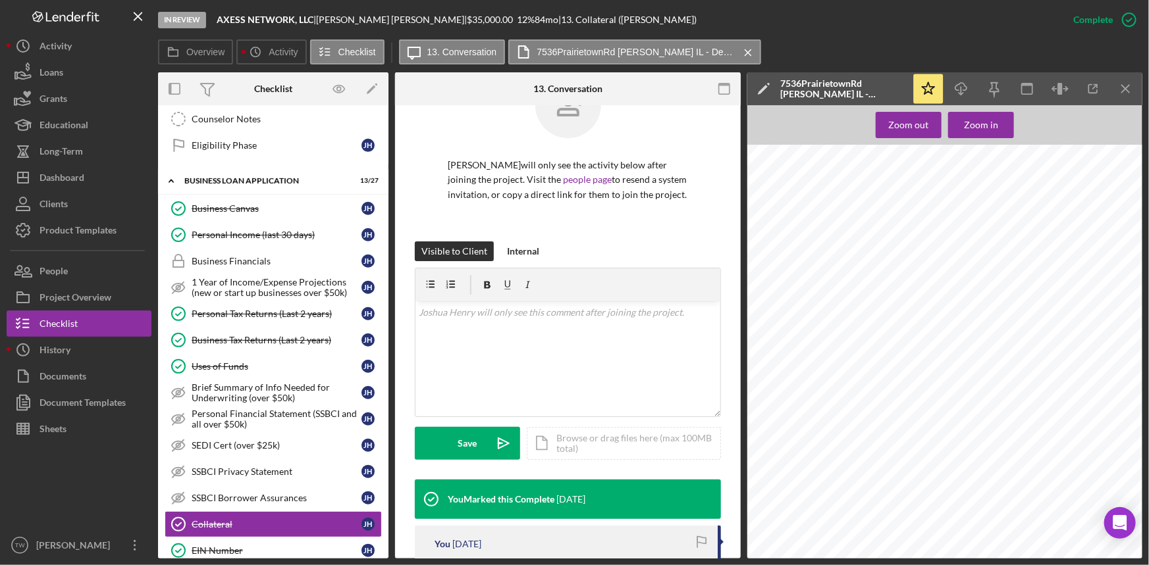 This screenshot has width=1149, height=565. Describe the element at coordinates (276, 419) in the screenshot. I see `div: Personal Financial Statement (SSBCI and all over $50k)` at that location.